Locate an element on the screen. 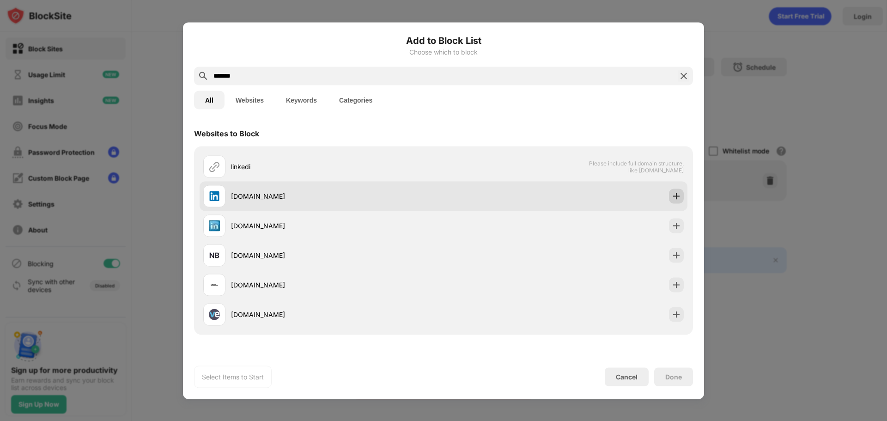 The image size is (887, 421). h6: Add to Block List is located at coordinates (443, 40).